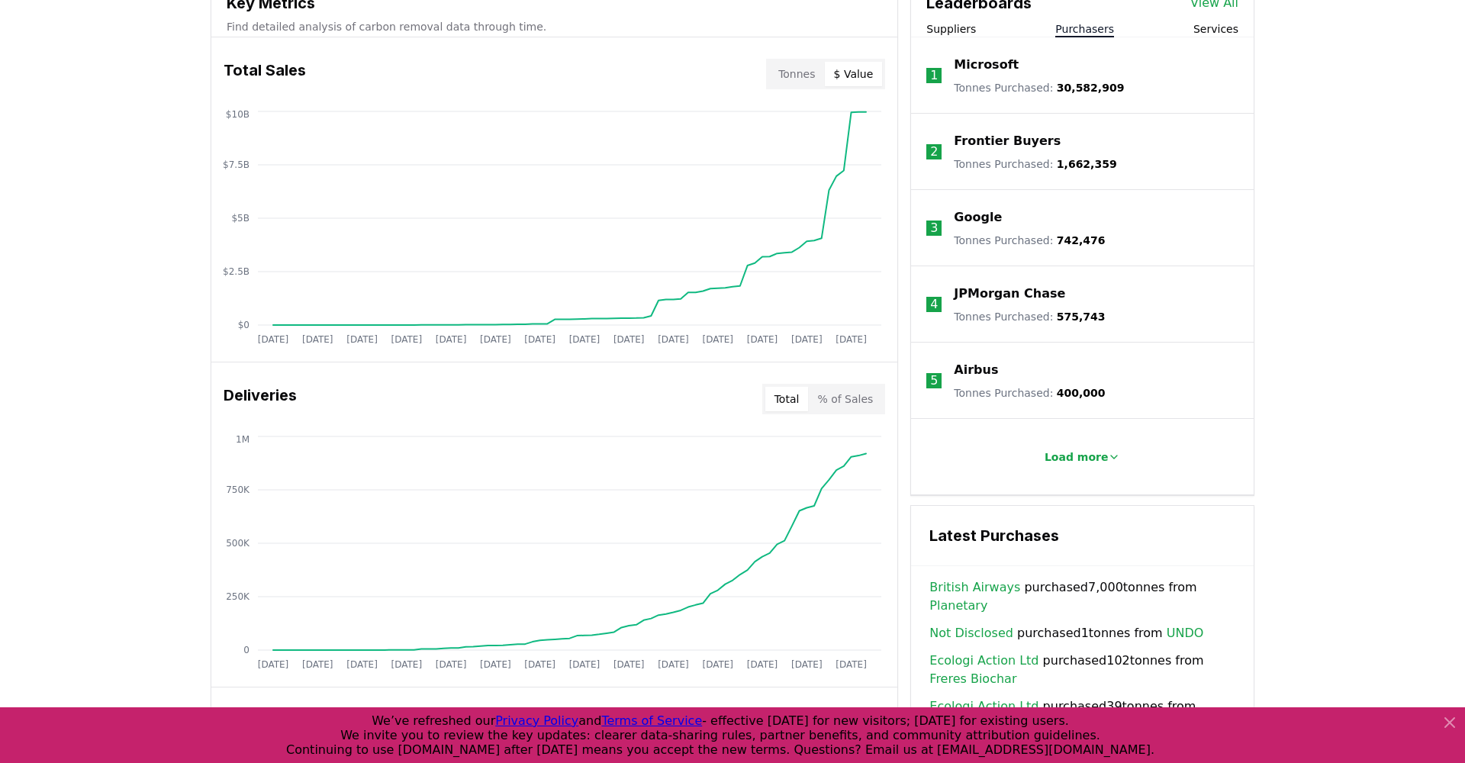  What do you see at coordinates (243, 440) in the screenshot?
I see `tspan: 1M` at bounding box center [243, 440].